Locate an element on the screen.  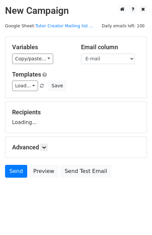
a: Send is located at coordinates (16, 171).